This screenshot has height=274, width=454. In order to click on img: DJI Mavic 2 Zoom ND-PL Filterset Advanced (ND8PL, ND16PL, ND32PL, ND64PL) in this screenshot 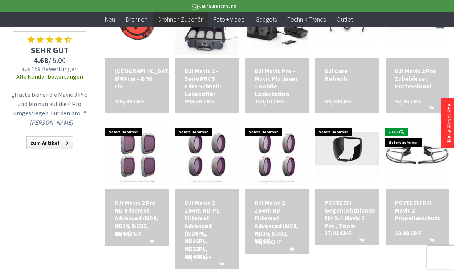, I will do `click(207, 155)`.